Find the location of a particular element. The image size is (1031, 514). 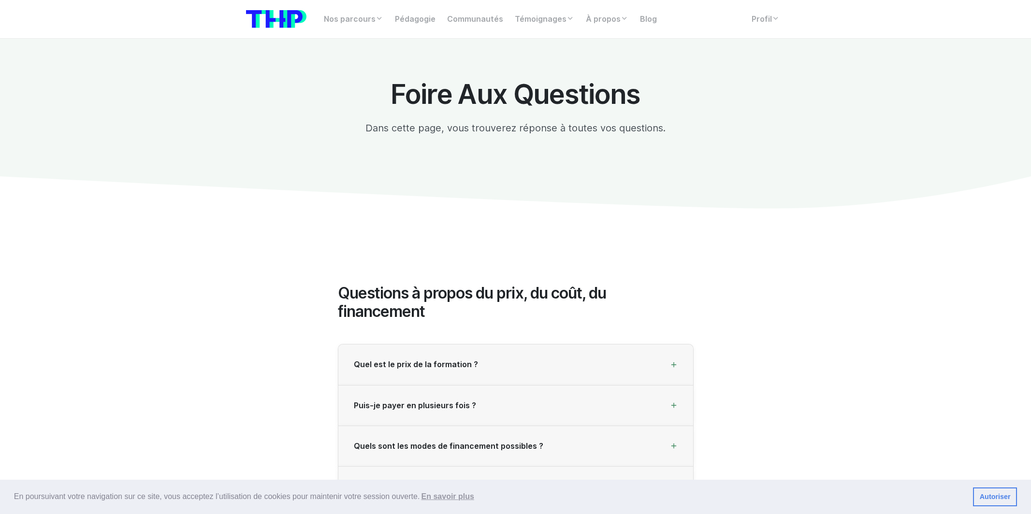

a: Blog is located at coordinates (648, 19).